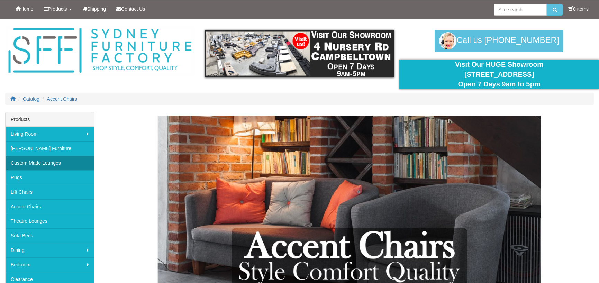 Image resolution: width=599 pixels, height=283 pixels. I want to click on span: Products, so click(57, 9).